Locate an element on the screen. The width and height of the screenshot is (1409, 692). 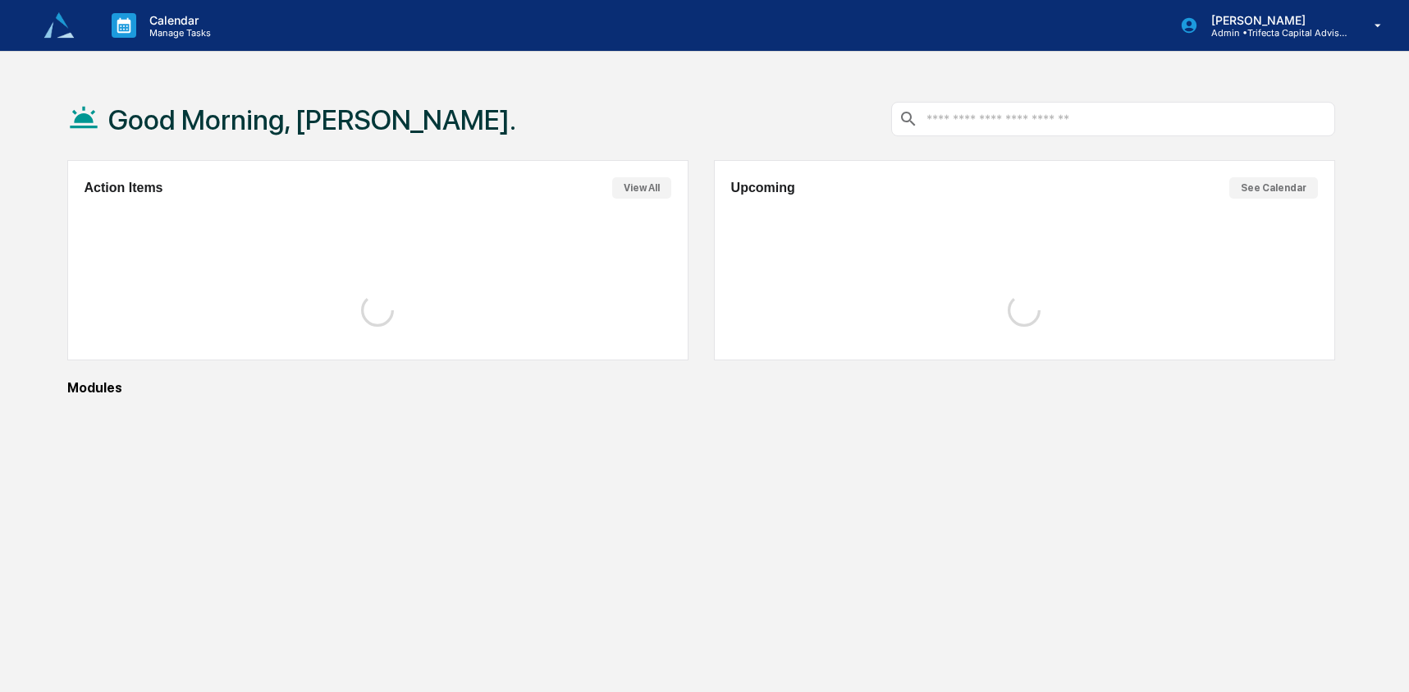
p: Admin • Trifecta Capital Advisors is located at coordinates (1274, 33).